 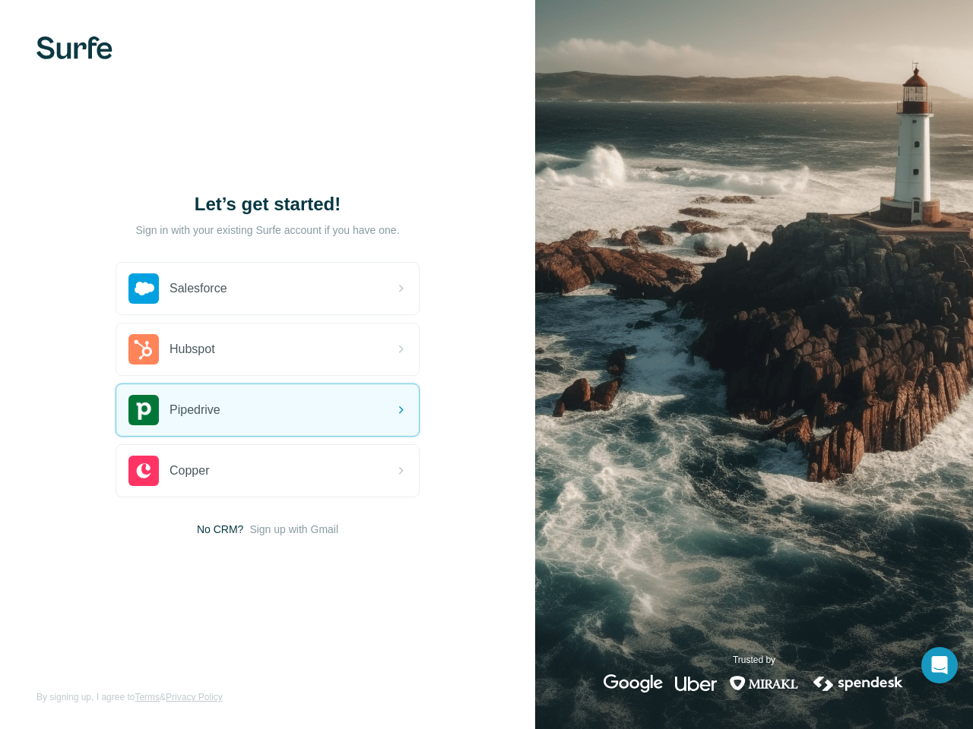 I want to click on span: No CRM?, so click(x=220, y=530).